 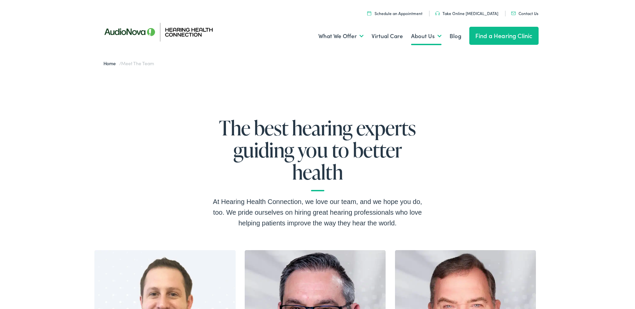 I want to click on span: Meet the Team, so click(x=137, y=63).